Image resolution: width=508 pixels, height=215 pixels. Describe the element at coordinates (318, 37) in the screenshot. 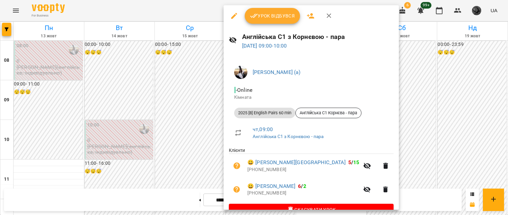

I see `h6: Англійська С1 з Корнєвою - пара` at that location.